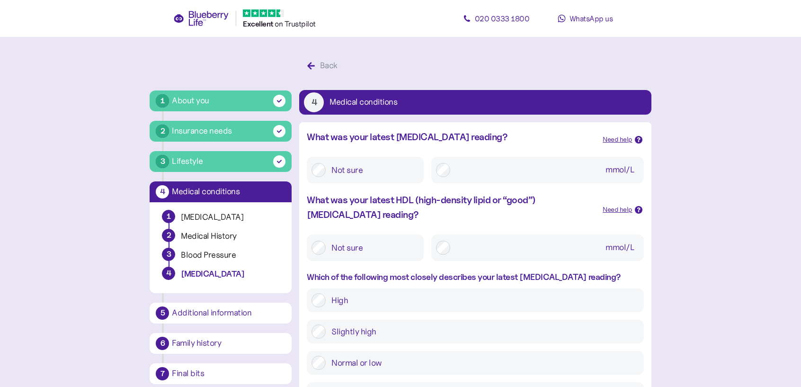 The height and width of the screenshot is (387, 801). Describe the element at coordinates (482, 331) in the screenshot. I see `label: Slightly high` at that location.